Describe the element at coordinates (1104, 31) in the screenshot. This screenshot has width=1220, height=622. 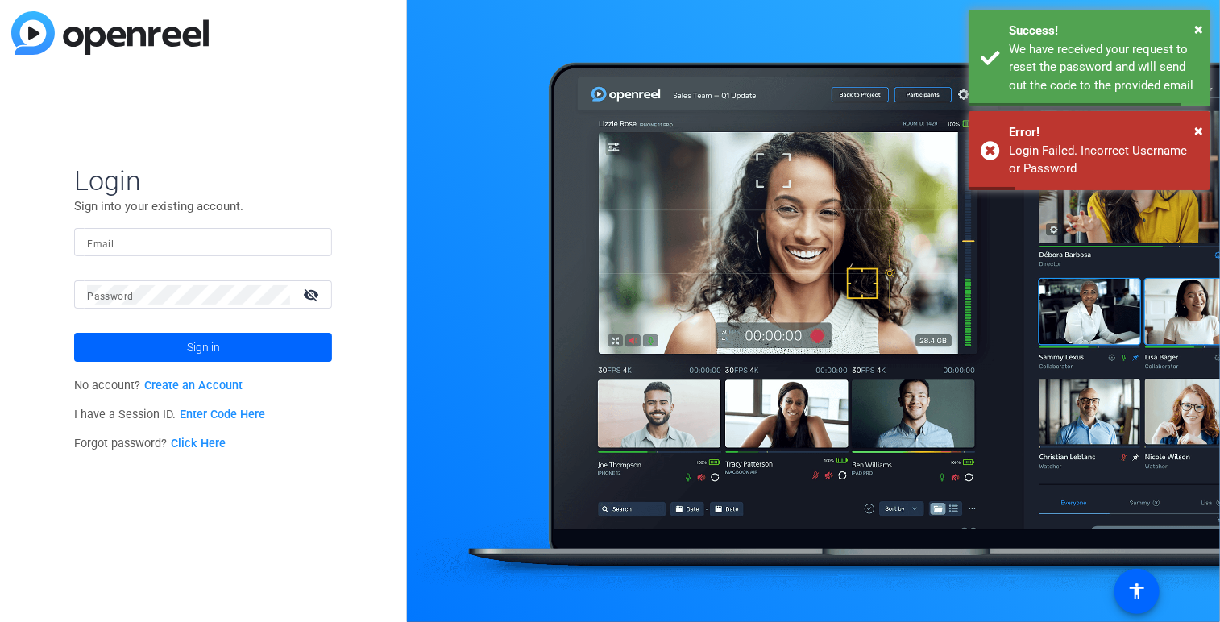
I see `div: Success!` at that location.